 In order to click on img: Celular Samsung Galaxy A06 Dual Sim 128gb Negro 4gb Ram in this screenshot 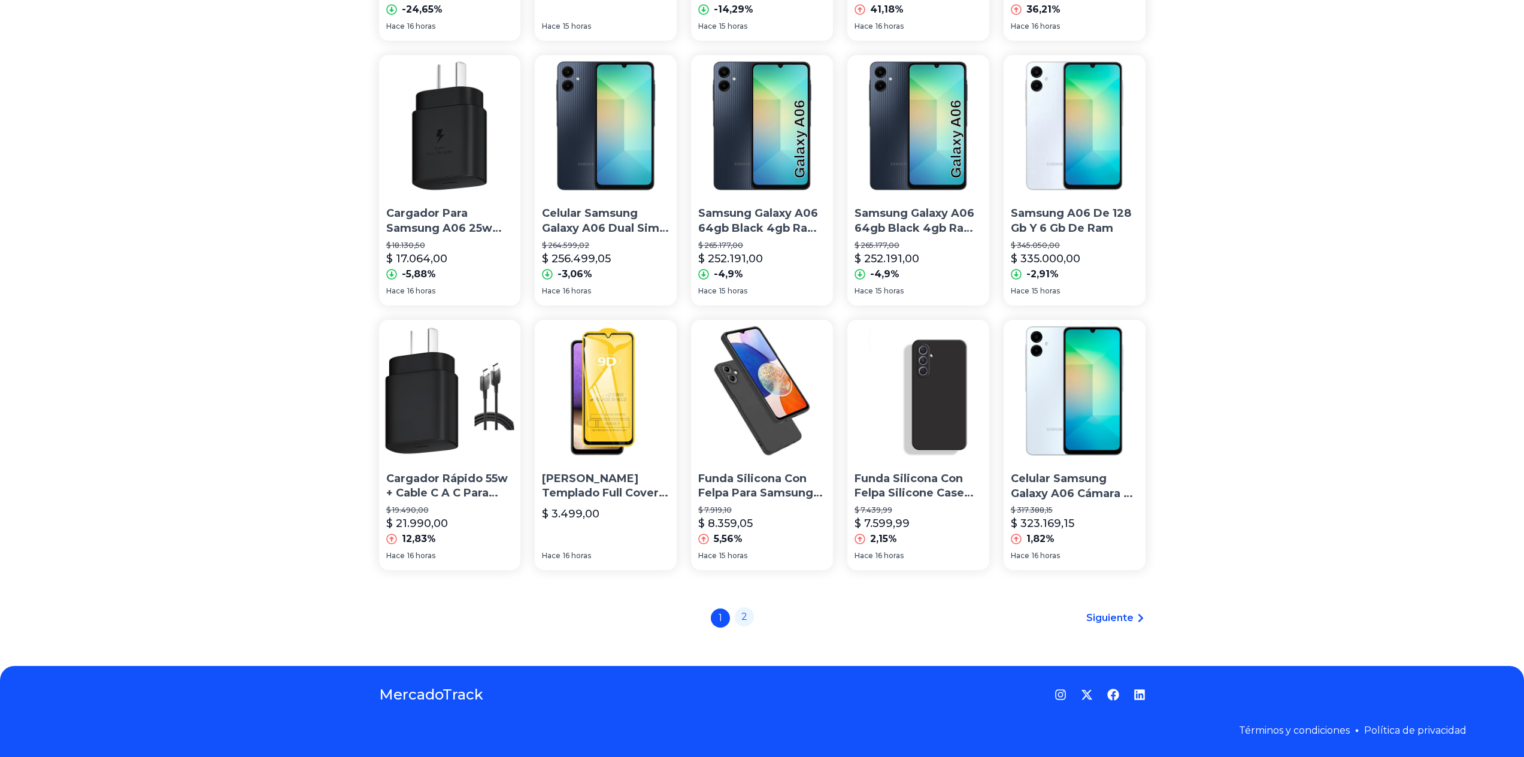, I will do `click(605, 126)`.